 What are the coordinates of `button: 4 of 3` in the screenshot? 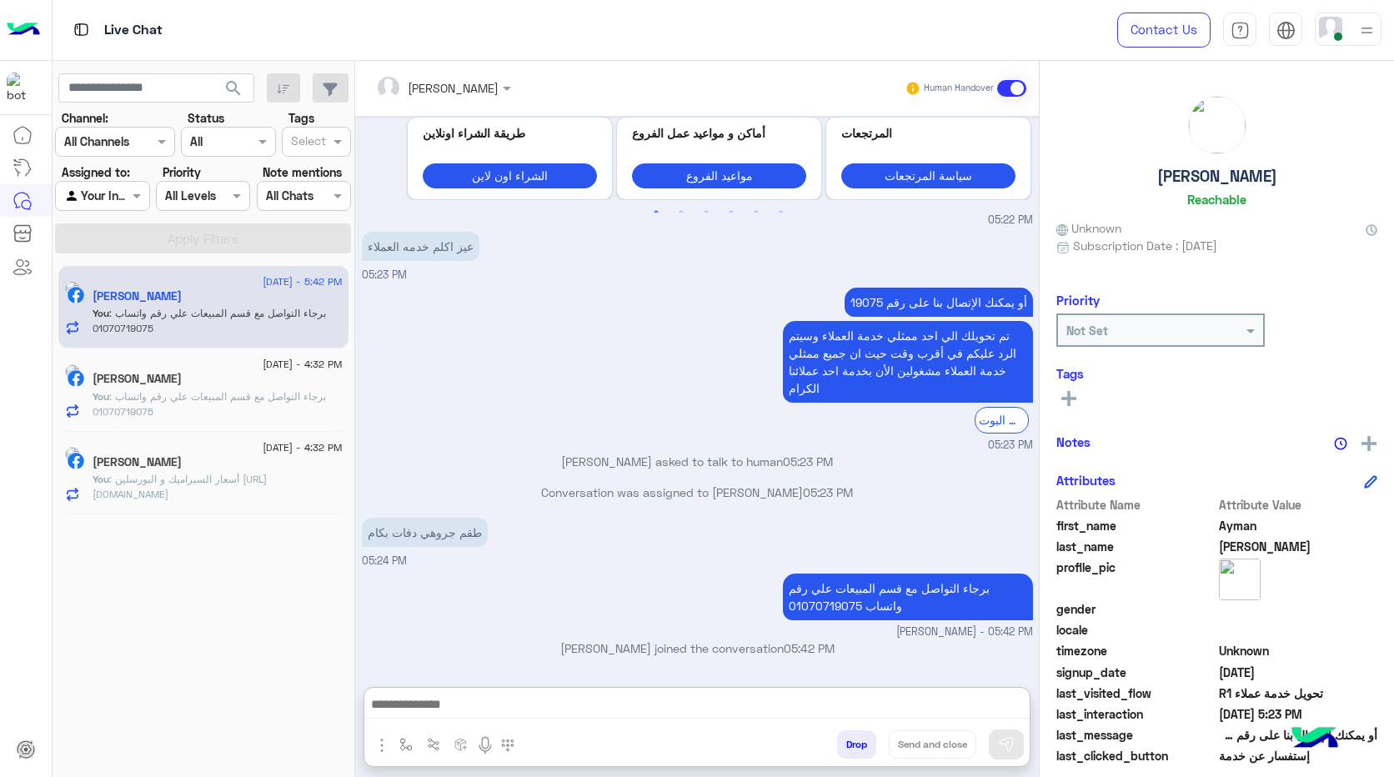 It's located at (731, 213).